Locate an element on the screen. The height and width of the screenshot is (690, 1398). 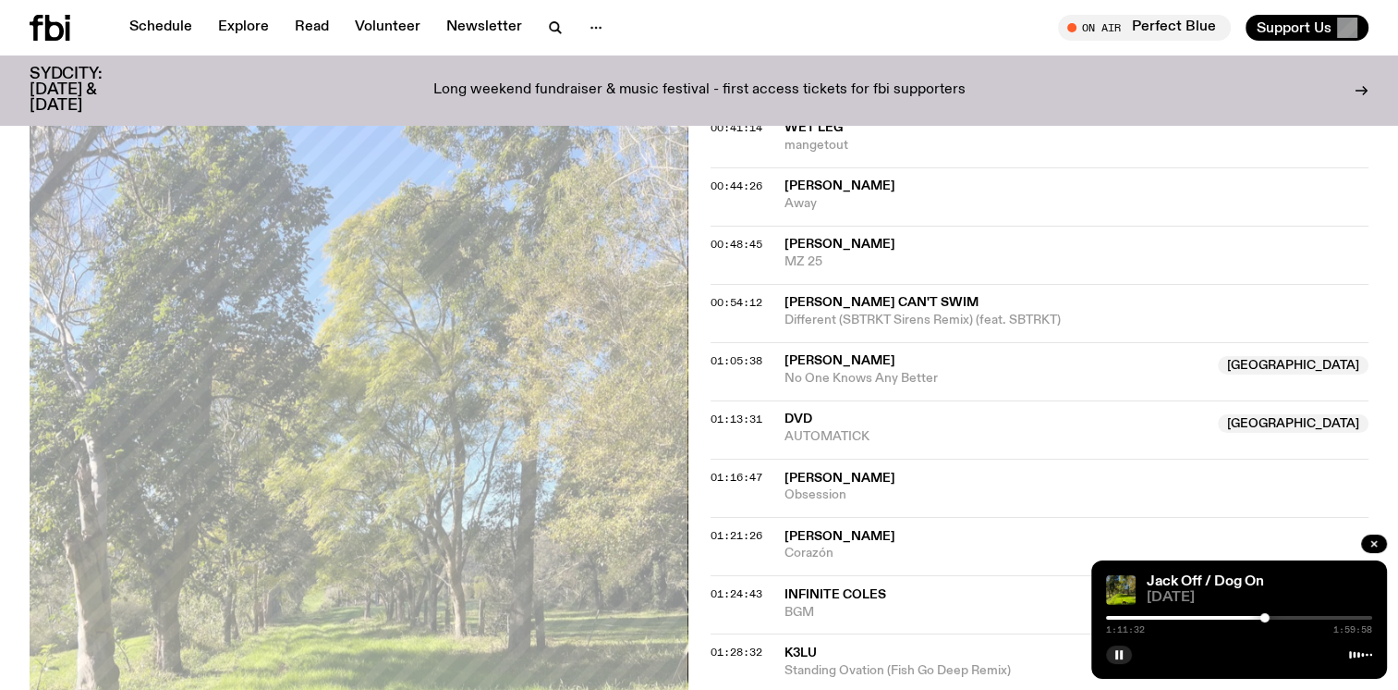
span: AUTOMATICK is located at coordinates (996, 436).